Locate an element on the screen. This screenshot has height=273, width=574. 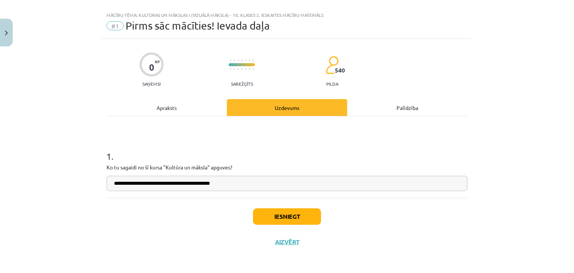
span: Pirms sāc mācīties! Ievada daļa is located at coordinates (198, 25).